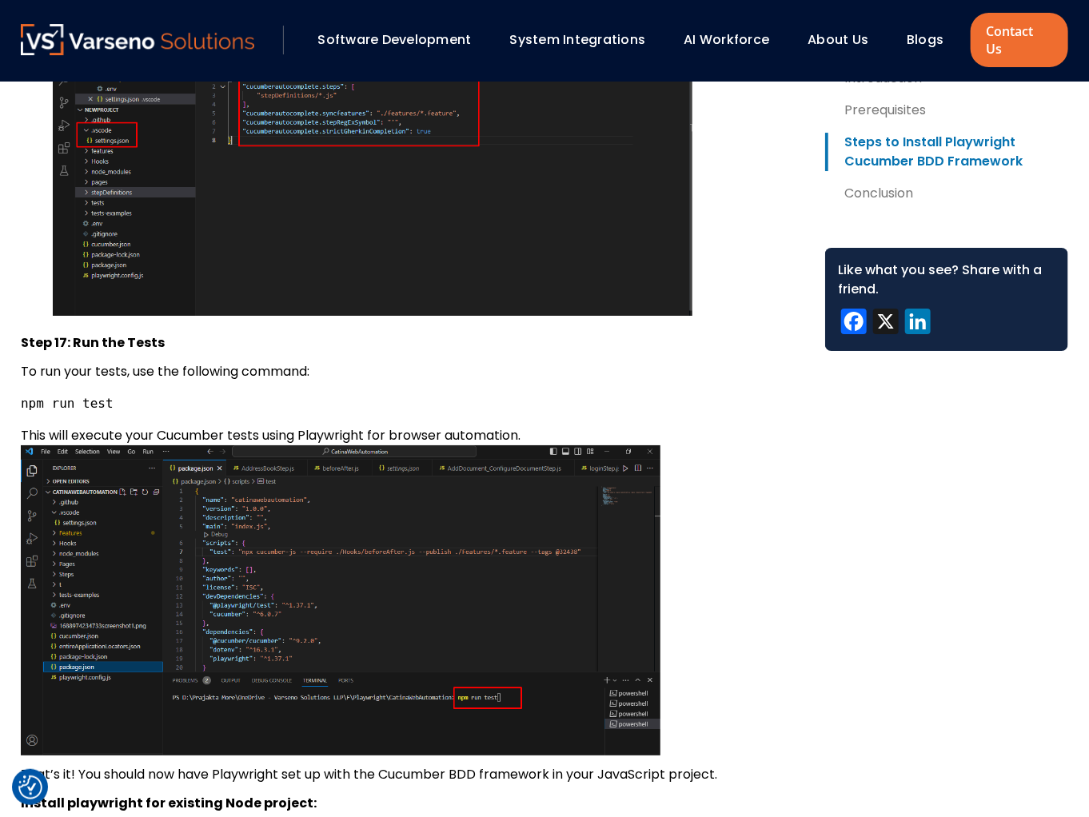  What do you see at coordinates (886, 323) in the screenshot?
I see `a: X` at bounding box center [886, 323].